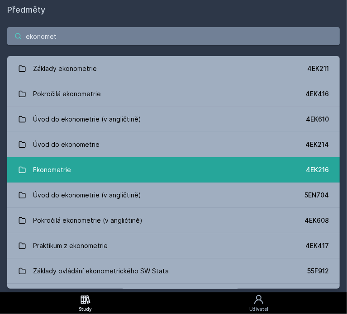 The width and height of the screenshot is (347, 314). What do you see at coordinates (173, 221) in the screenshot?
I see `a: Pokročilá ekonometrie (v angličtině) 4EK608` at bounding box center [173, 221].